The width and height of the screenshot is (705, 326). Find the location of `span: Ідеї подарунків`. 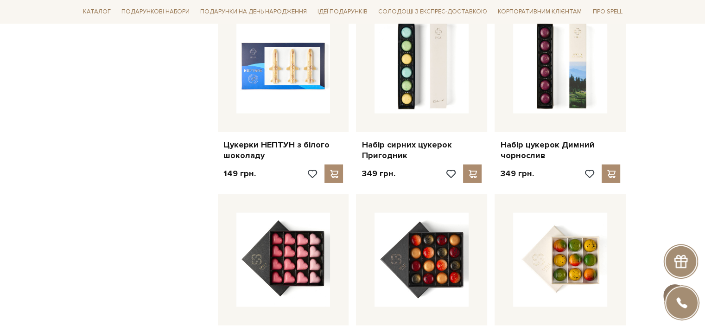

span: Ідеї подарунків is located at coordinates (343, 12).